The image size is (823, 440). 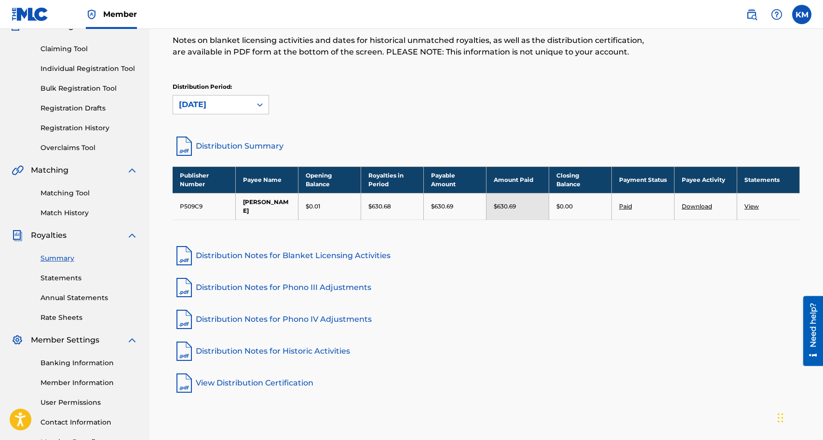 I want to click on span: Royalties, so click(x=49, y=235).